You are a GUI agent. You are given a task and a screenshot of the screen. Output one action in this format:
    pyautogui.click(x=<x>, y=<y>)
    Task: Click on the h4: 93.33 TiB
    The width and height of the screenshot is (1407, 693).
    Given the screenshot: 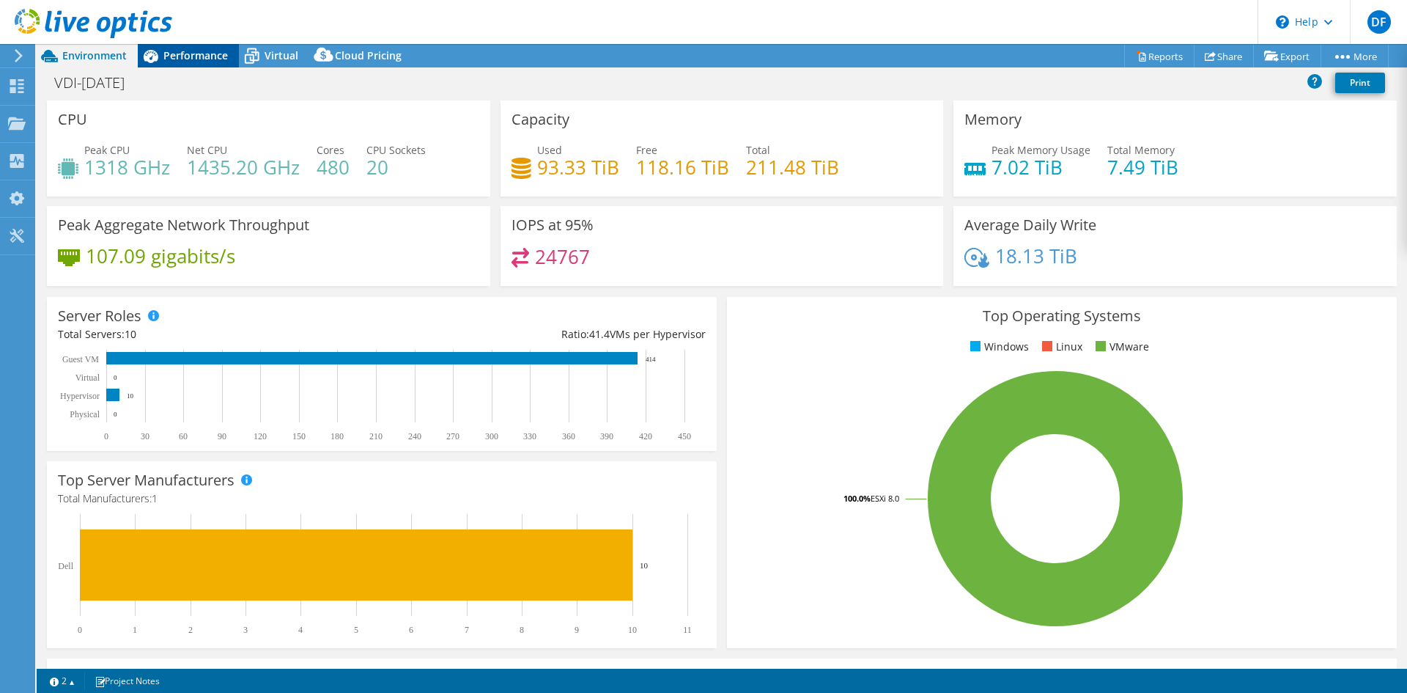 What is the action you would take?
    pyautogui.click(x=578, y=167)
    